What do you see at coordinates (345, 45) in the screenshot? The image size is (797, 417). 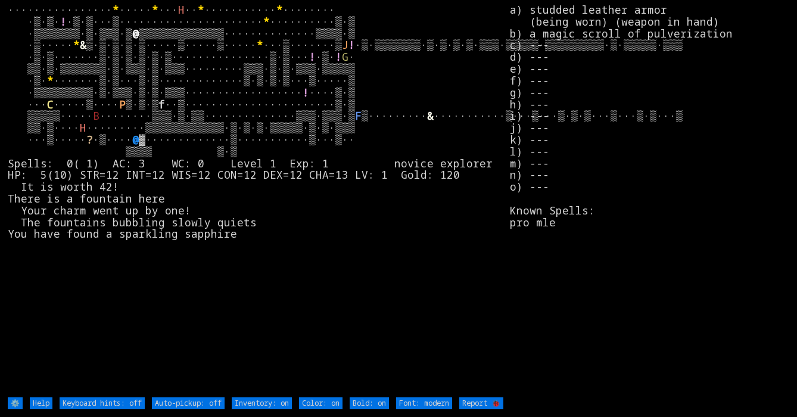 I see `font: J` at bounding box center [345, 45].